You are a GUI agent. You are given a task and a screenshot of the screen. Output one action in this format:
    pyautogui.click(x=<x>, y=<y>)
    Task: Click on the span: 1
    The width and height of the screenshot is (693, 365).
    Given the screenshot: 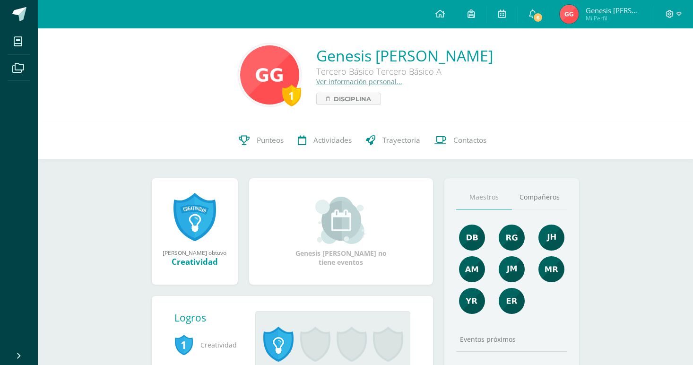 What is the action you would take?
    pyautogui.click(x=184, y=344)
    